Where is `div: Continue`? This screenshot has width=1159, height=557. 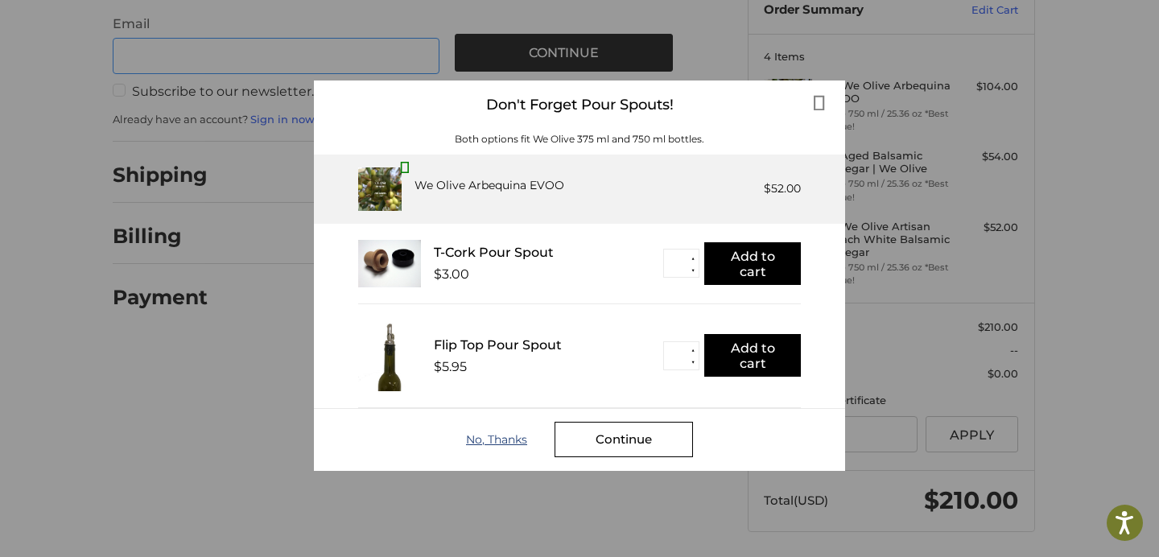
div: Continue is located at coordinates (624, 439).